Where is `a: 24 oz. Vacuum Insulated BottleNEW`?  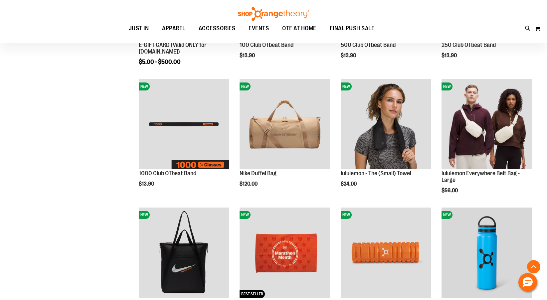 a: 24 oz. Vacuum Insulated BottleNEW is located at coordinates (487, 253).